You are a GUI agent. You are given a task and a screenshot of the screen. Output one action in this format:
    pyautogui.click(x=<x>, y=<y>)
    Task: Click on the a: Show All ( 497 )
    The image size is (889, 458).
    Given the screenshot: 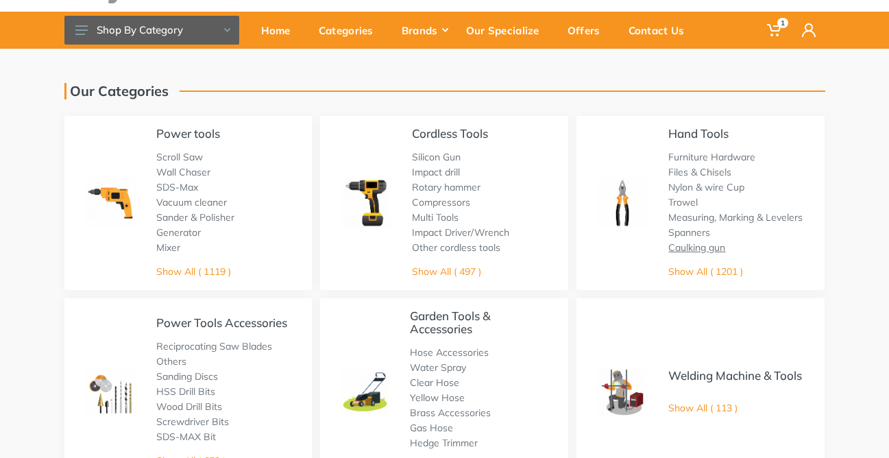 What is the action you would take?
    pyautogui.click(x=446, y=272)
    